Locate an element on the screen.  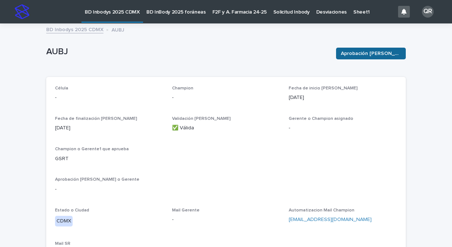
span: Estado o Ciudad is located at coordinates (72, 211).